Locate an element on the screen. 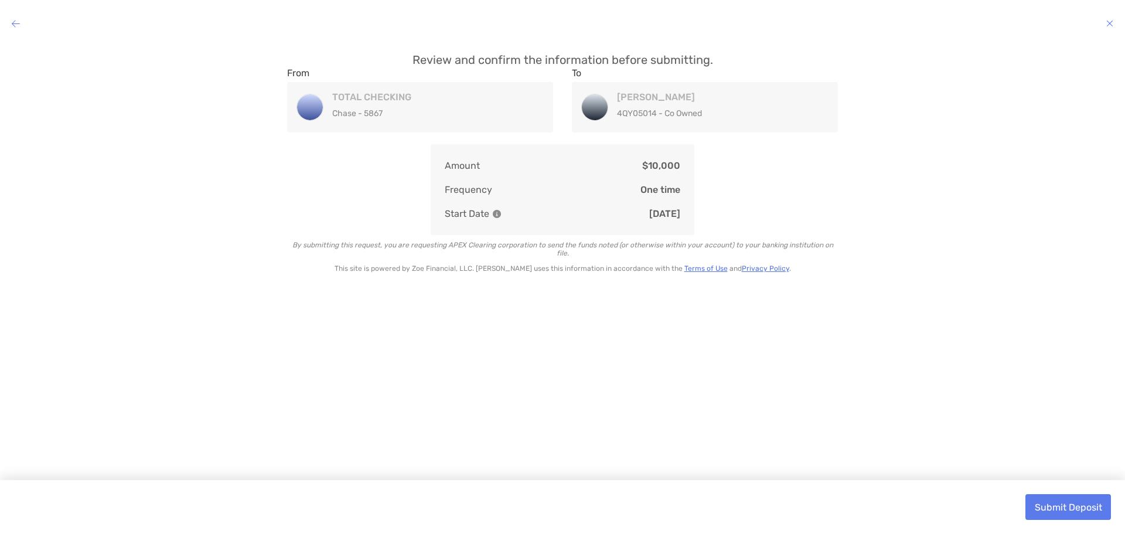 Image resolution: width=1125 pixels, height=534 pixels. p: $10,000 is located at coordinates (661, 165).